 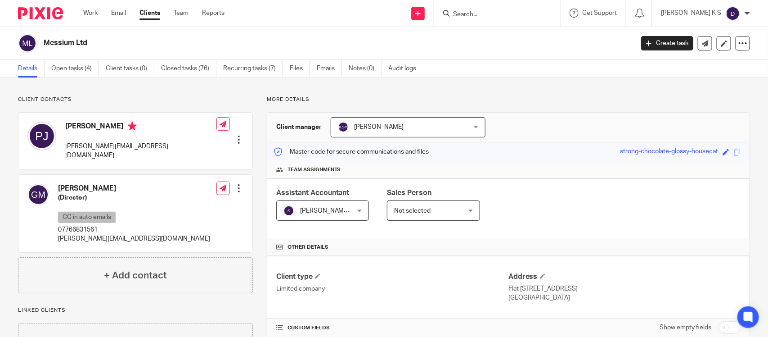 I want to click on p: Linked clients, so click(x=135, y=310).